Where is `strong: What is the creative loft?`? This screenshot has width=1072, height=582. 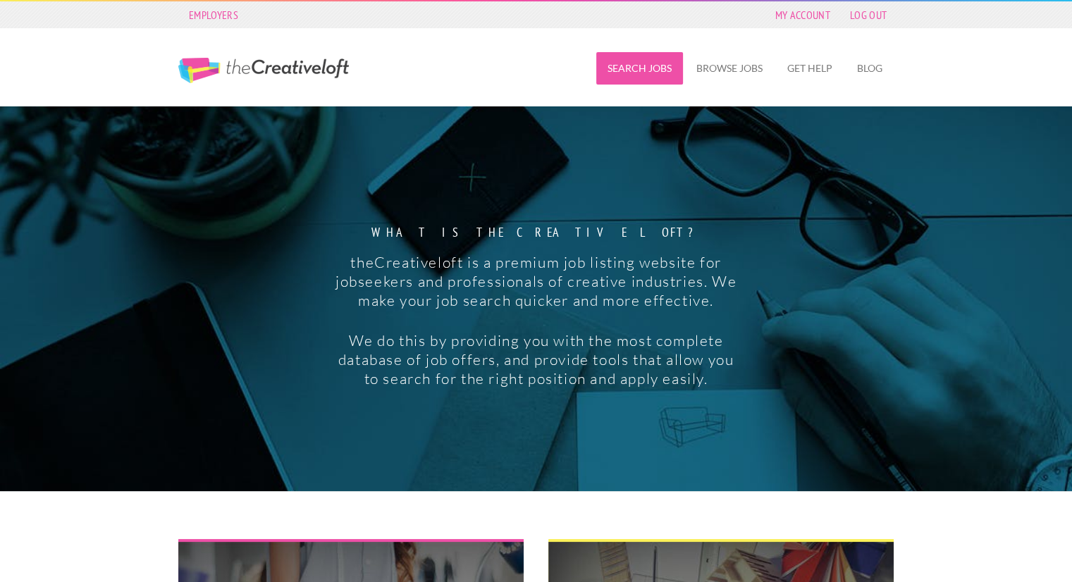 strong: What is the creative loft? is located at coordinates (536, 233).